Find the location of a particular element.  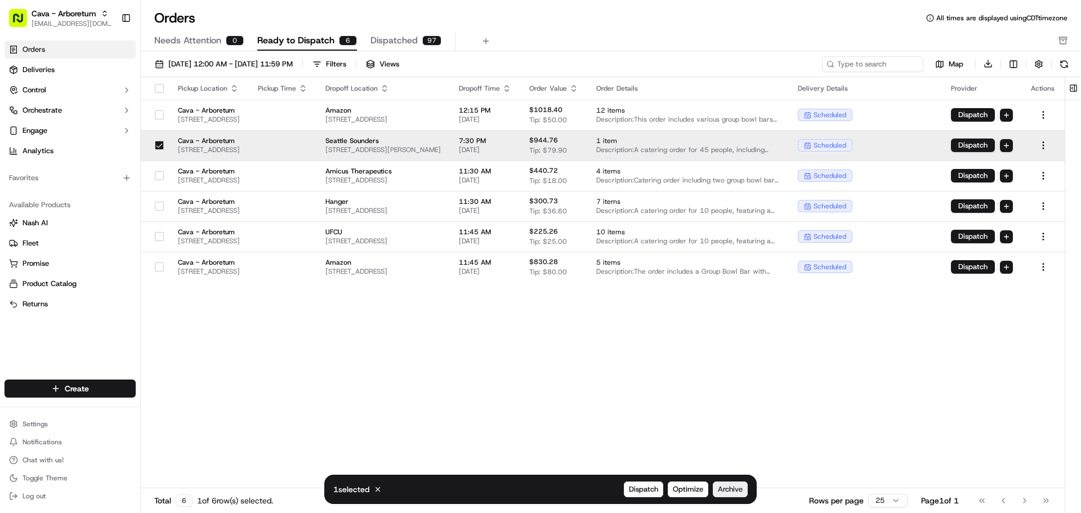

button: Refresh is located at coordinates (1064, 64).